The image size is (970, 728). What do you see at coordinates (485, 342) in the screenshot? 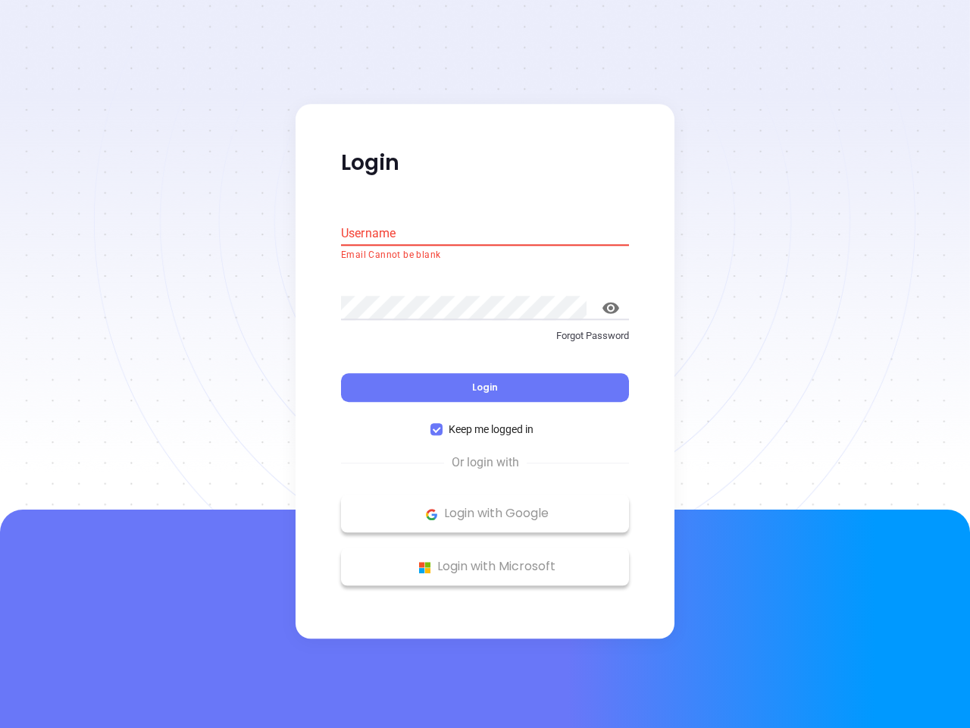
I see `a: Forgot Password` at bounding box center [485, 342].